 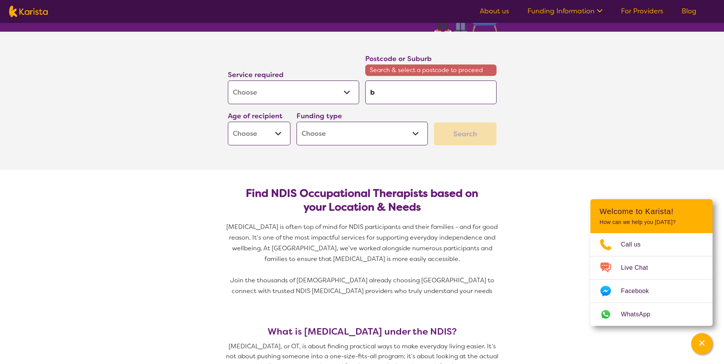 What do you see at coordinates (639, 268) in the screenshot?
I see `span: Live Chat` at bounding box center [639, 268].